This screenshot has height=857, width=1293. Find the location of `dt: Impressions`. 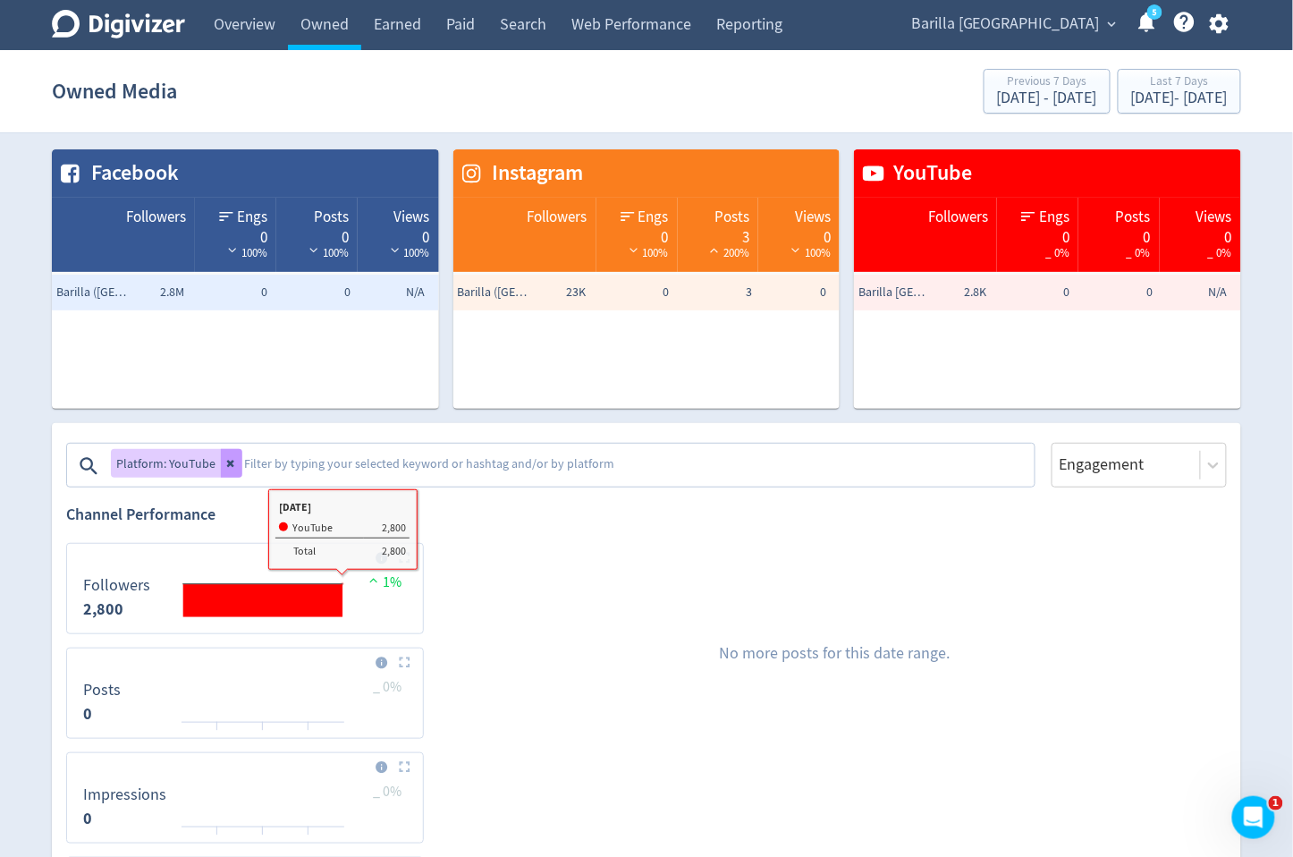

dt: Impressions is located at coordinates (124, 794).